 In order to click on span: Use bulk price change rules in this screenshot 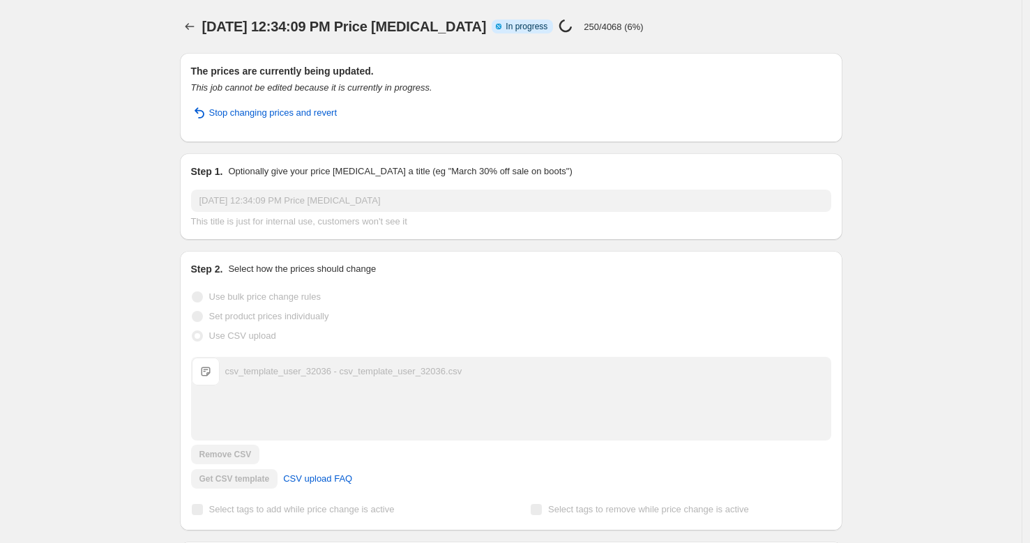, I will do `click(265, 296)`.